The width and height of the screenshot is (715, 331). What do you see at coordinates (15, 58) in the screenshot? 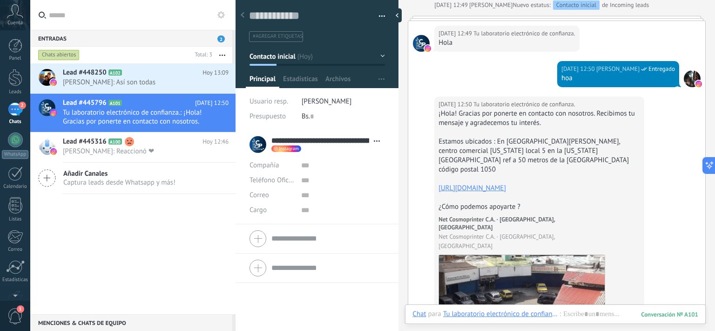
I see `div: Panel` at bounding box center [15, 58].